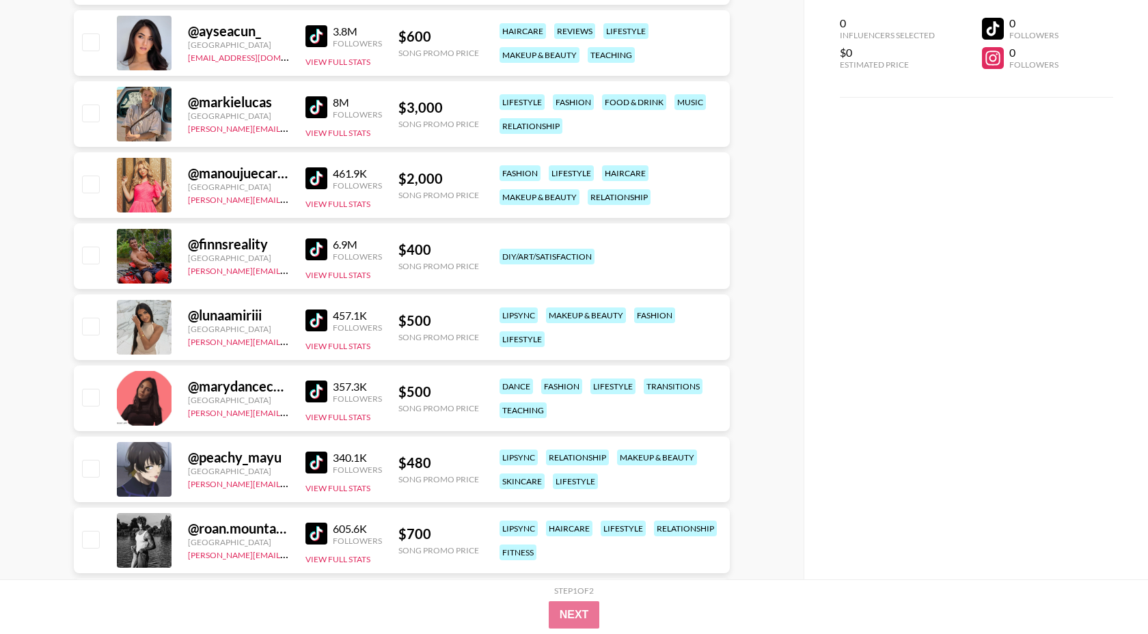  What do you see at coordinates (887, 35) in the screenshot?
I see `div: Influencers Selected` at bounding box center [887, 35].